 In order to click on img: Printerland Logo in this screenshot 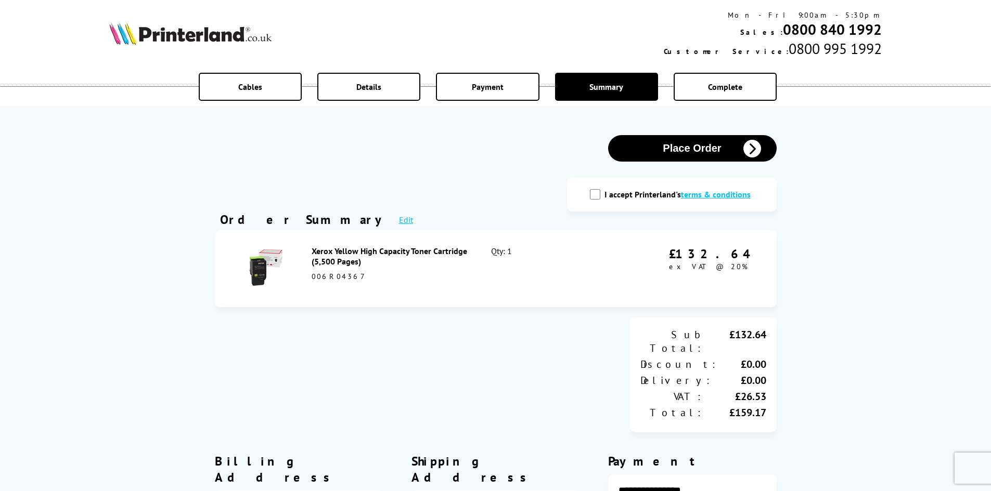, I will do `click(190, 33)`.